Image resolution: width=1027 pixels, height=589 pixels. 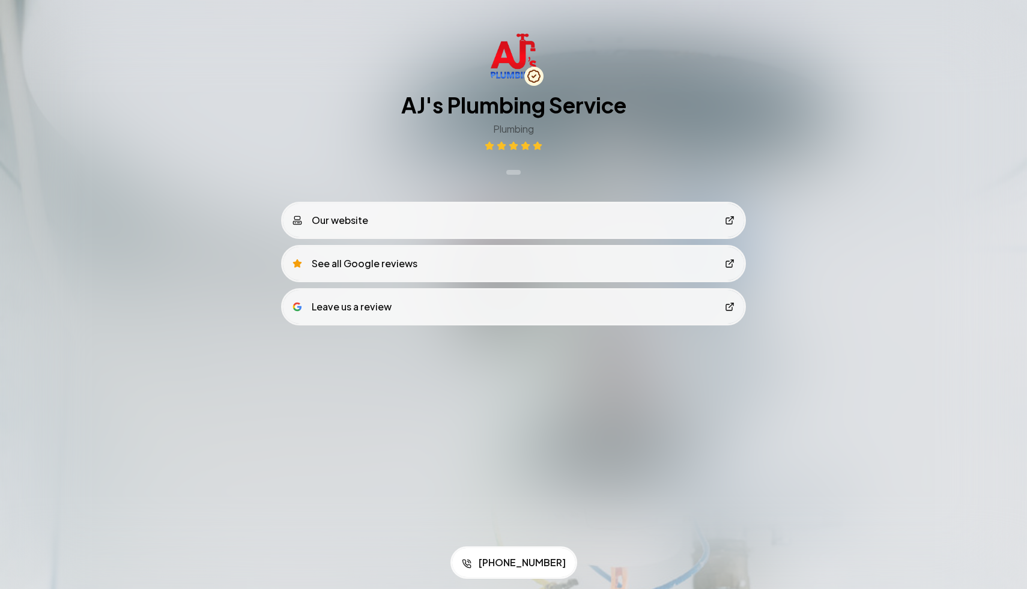 I want to click on img: AJ's Plumbing Service, so click(x=514, y=56).